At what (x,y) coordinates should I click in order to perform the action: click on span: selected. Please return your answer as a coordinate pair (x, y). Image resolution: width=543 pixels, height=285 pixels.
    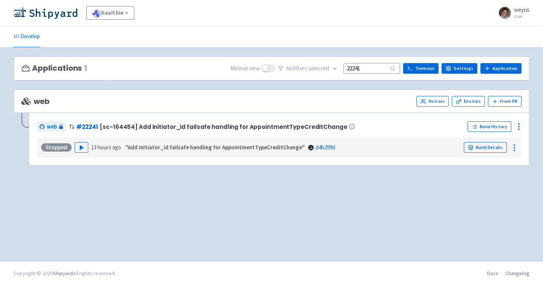
    Looking at the image, I should click on (319, 68).